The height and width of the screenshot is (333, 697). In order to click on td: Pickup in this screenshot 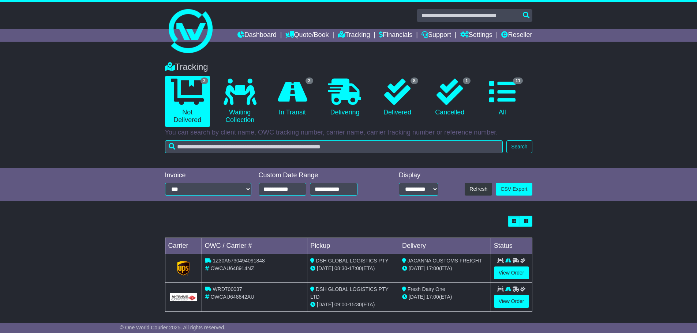, I will do `click(353, 246)`.